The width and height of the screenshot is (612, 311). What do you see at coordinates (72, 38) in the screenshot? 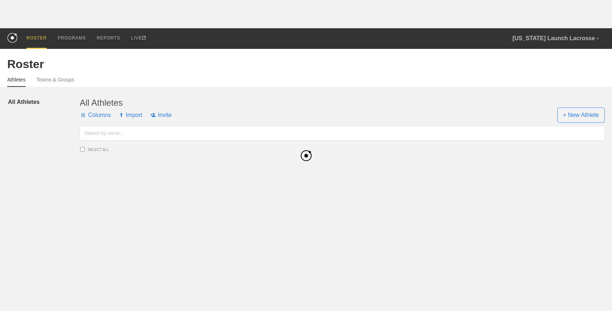
I see `a: PROGRAMS` at bounding box center [72, 38].